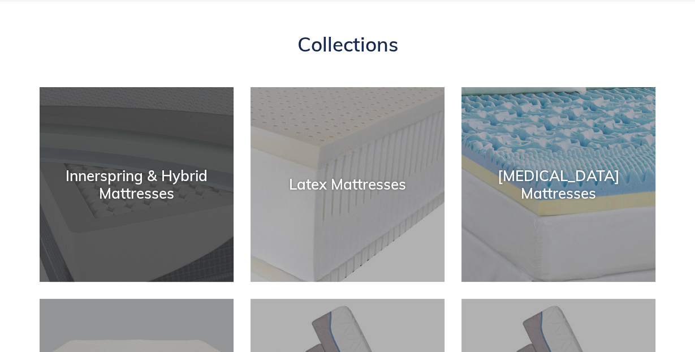 This screenshot has width=695, height=352. I want to click on div: Latex Mattresses, so click(347, 184).